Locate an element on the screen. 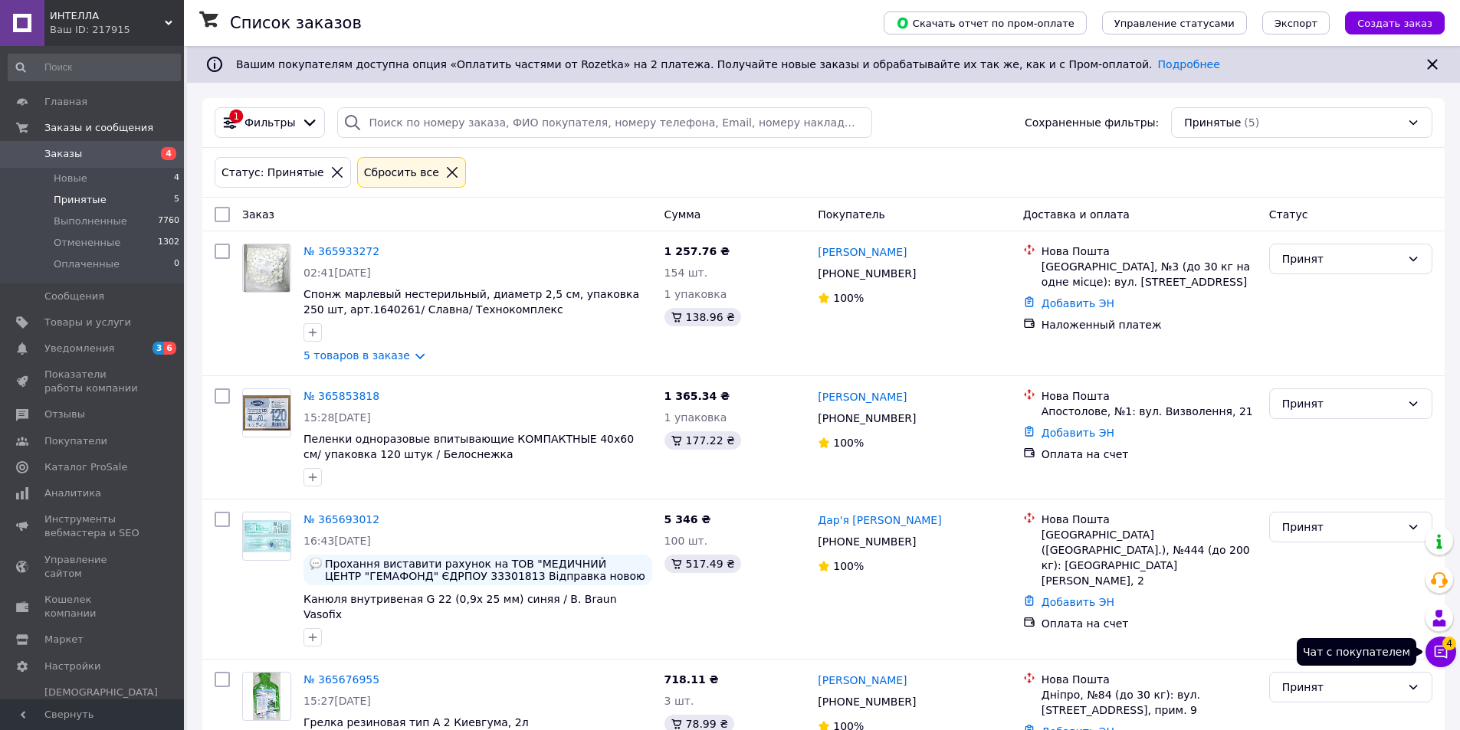 This screenshot has width=1460, height=730. span: Принятые is located at coordinates (80, 200).